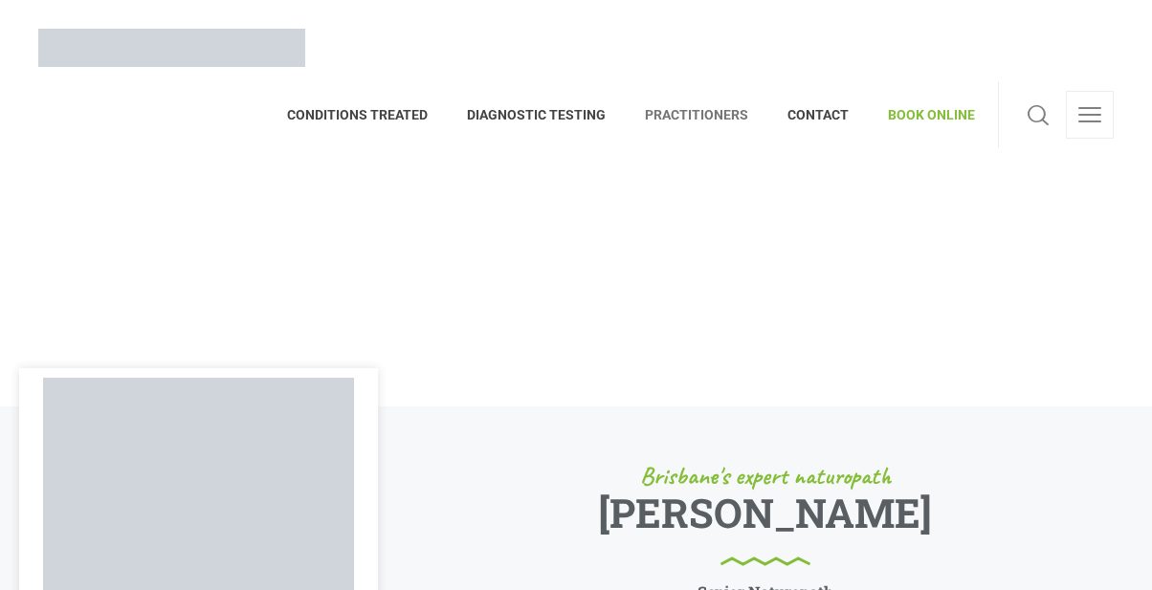 The image size is (1152, 590). What do you see at coordinates (171, 48) in the screenshot?
I see `a: Brisbane Naturopath` at bounding box center [171, 48].